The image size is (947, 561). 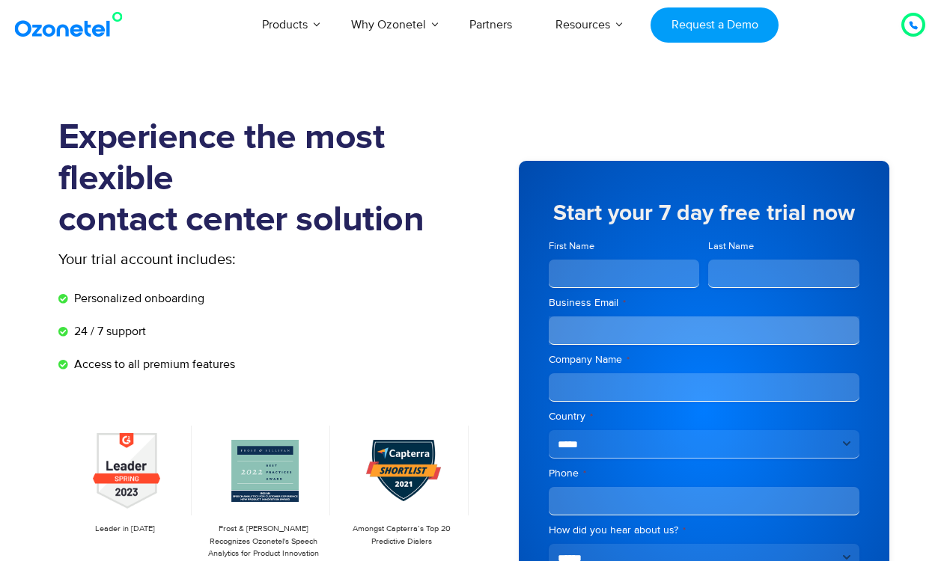 I want to click on label: First Name, so click(x=624, y=246).